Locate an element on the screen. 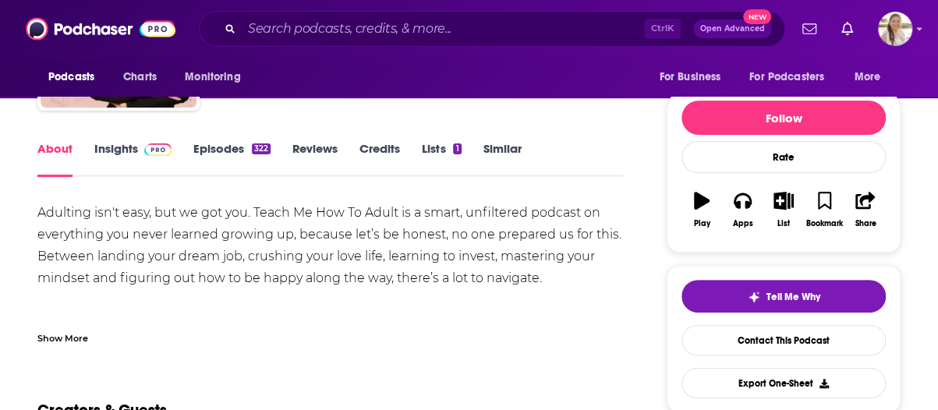 This screenshot has height=410, width=938. div: Apps is located at coordinates (743, 224).